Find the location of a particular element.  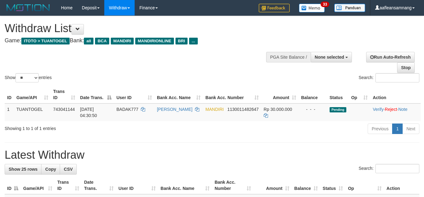

th: Date Trans.: activate to sort column descending is located at coordinates (96, 95).